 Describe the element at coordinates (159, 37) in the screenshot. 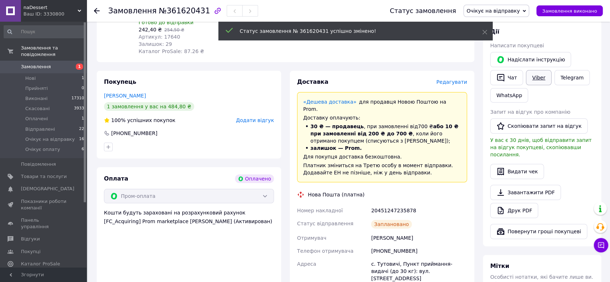

I see `span: Артикул: 17640` at that location.